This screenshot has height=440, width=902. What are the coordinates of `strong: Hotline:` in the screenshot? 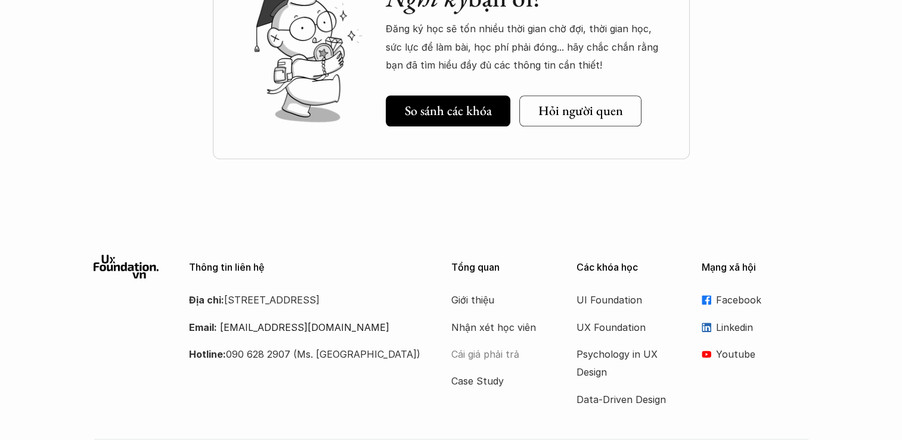 It's located at (207, 354).